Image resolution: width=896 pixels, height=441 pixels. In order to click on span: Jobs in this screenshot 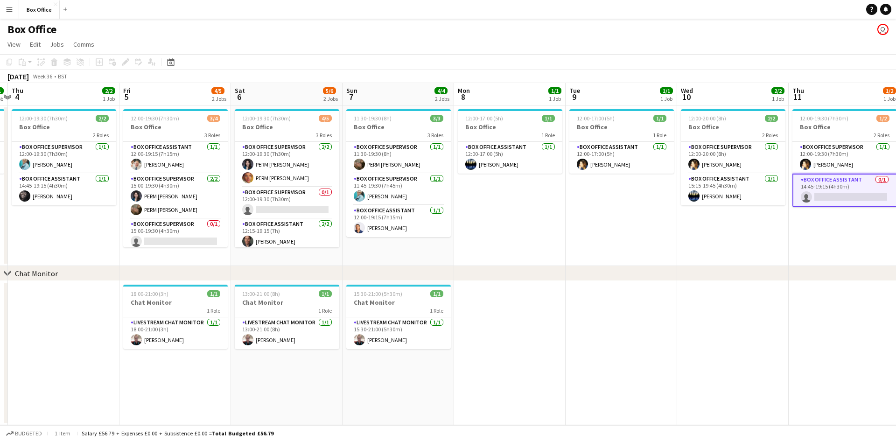, I will do `click(57, 44)`.